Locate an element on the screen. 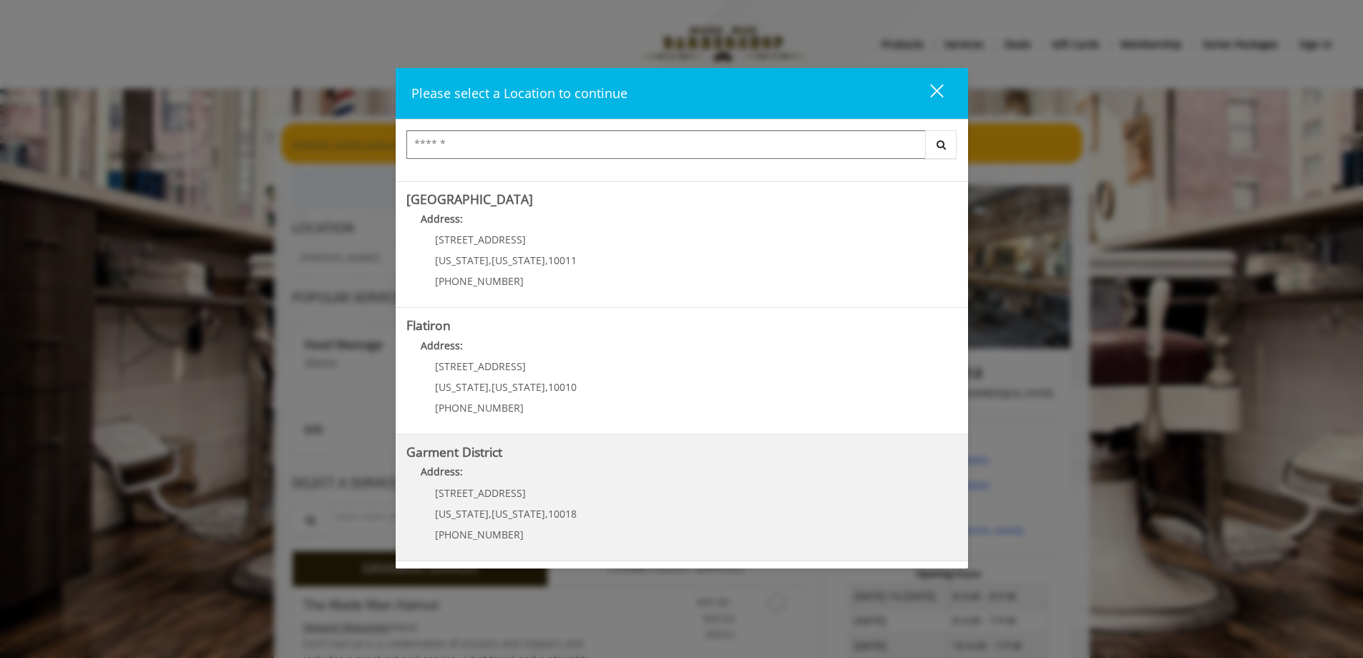 The height and width of the screenshot is (658, 1363). span: 10018 is located at coordinates (563, 513).